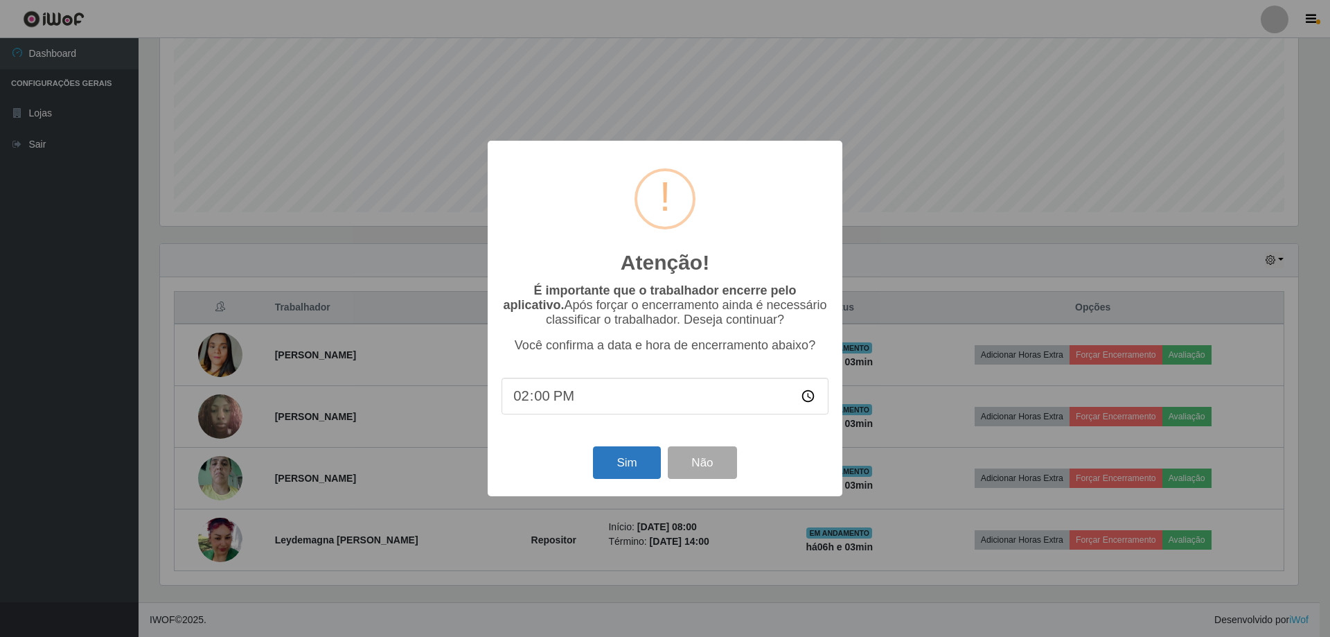 The height and width of the screenshot is (637, 1330). Describe the element at coordinates (665, 305) in the screenshot. I see `p: Após forçar o encerramento ainda é necessário classificar o trabalhador. Deseja continuar?` at that location.